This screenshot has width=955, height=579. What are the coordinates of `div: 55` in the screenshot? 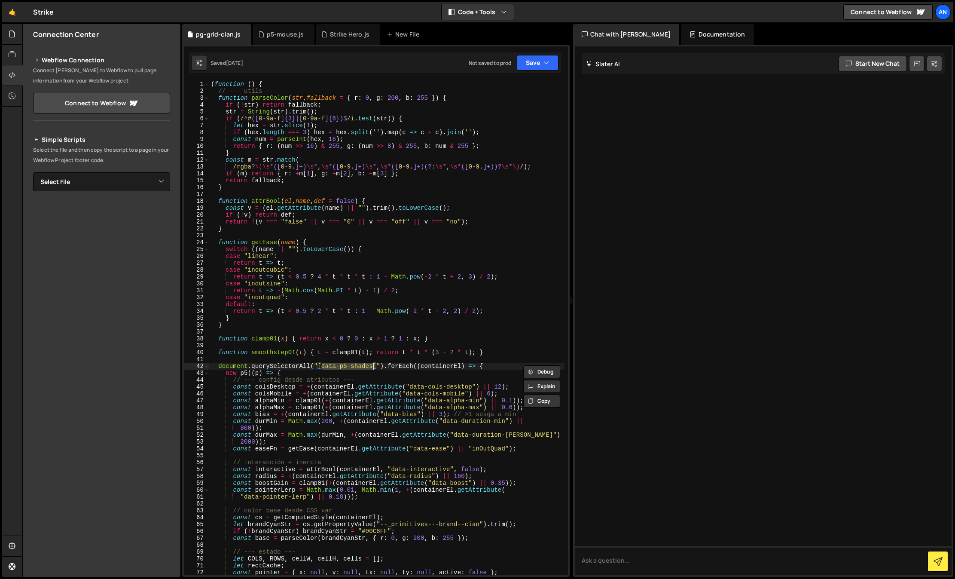 It's located at (196, 455).